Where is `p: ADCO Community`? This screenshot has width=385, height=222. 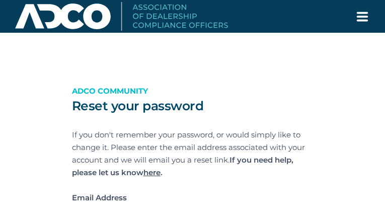 p: ADCO Community is located at coordinates (193, 91).